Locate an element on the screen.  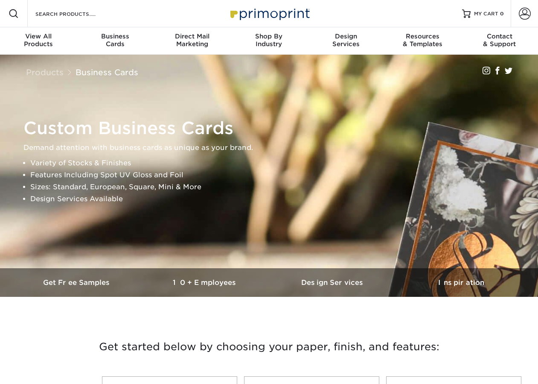
p: Demand attention with business cards as unique as your brand. is located at coordinates (273, 148).